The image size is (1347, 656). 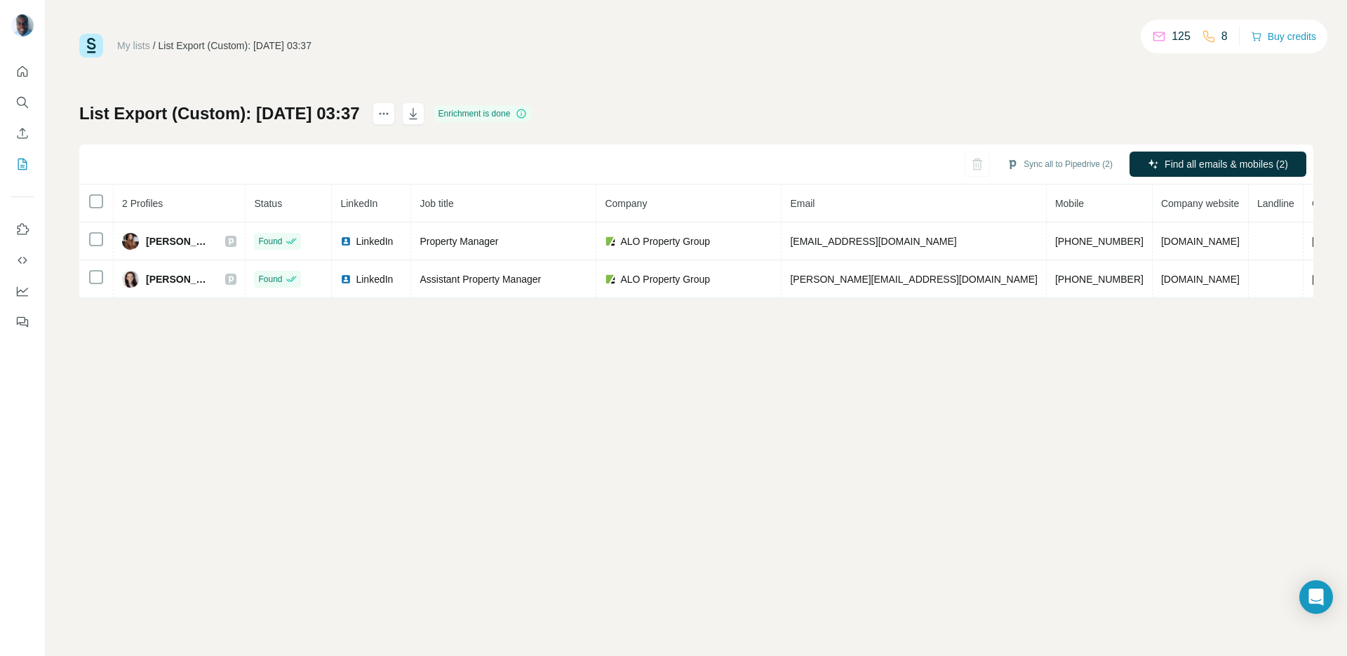 I want to click on span: Status, so click(x=268, y=203).